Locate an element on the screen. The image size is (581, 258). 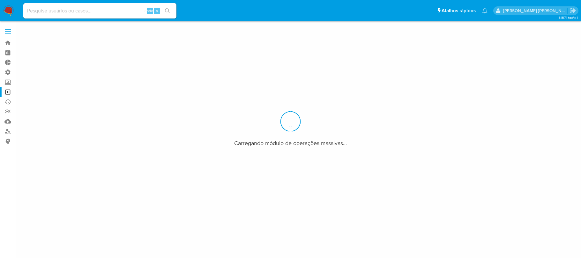
a: Notificações is located at coordinates (485, 11).